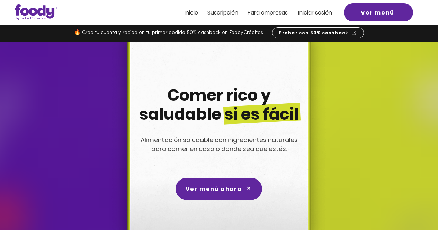 The width and height of the screenshot is (438, 230). Describe the element at coordinates (169, 33) in the screenshot. I see `span: 🔥 Crea tu cuenta y recibe en tu primer pedido 50% cashback en FoodyCréditos` at that location.